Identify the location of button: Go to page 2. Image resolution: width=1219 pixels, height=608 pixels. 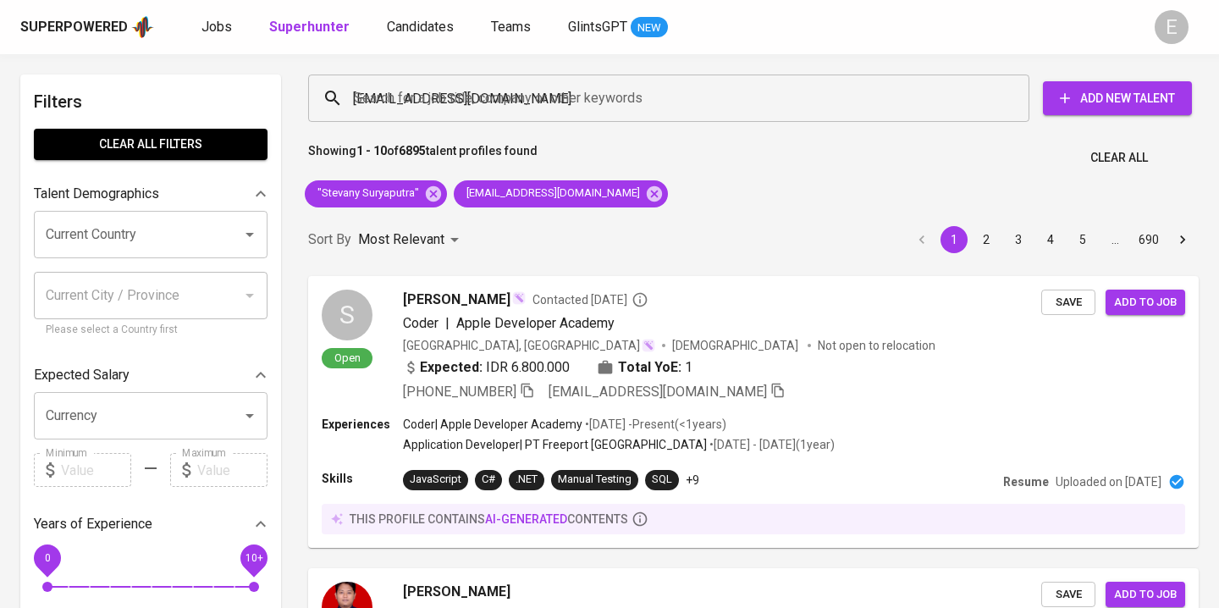
(986, 240).